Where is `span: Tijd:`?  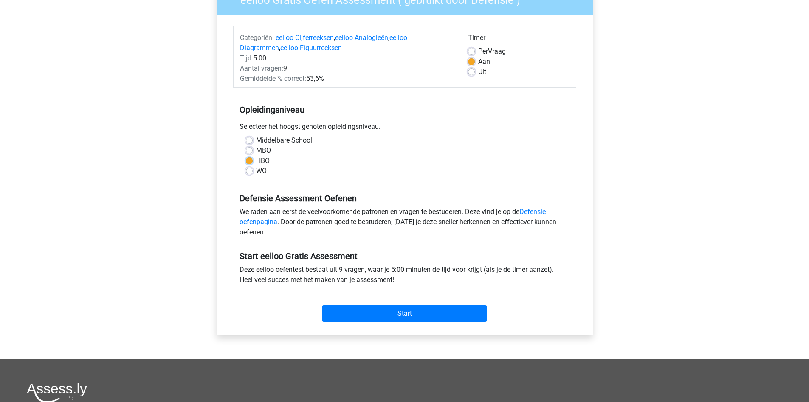
span: Tijd: is located at coordinates (246, 58).